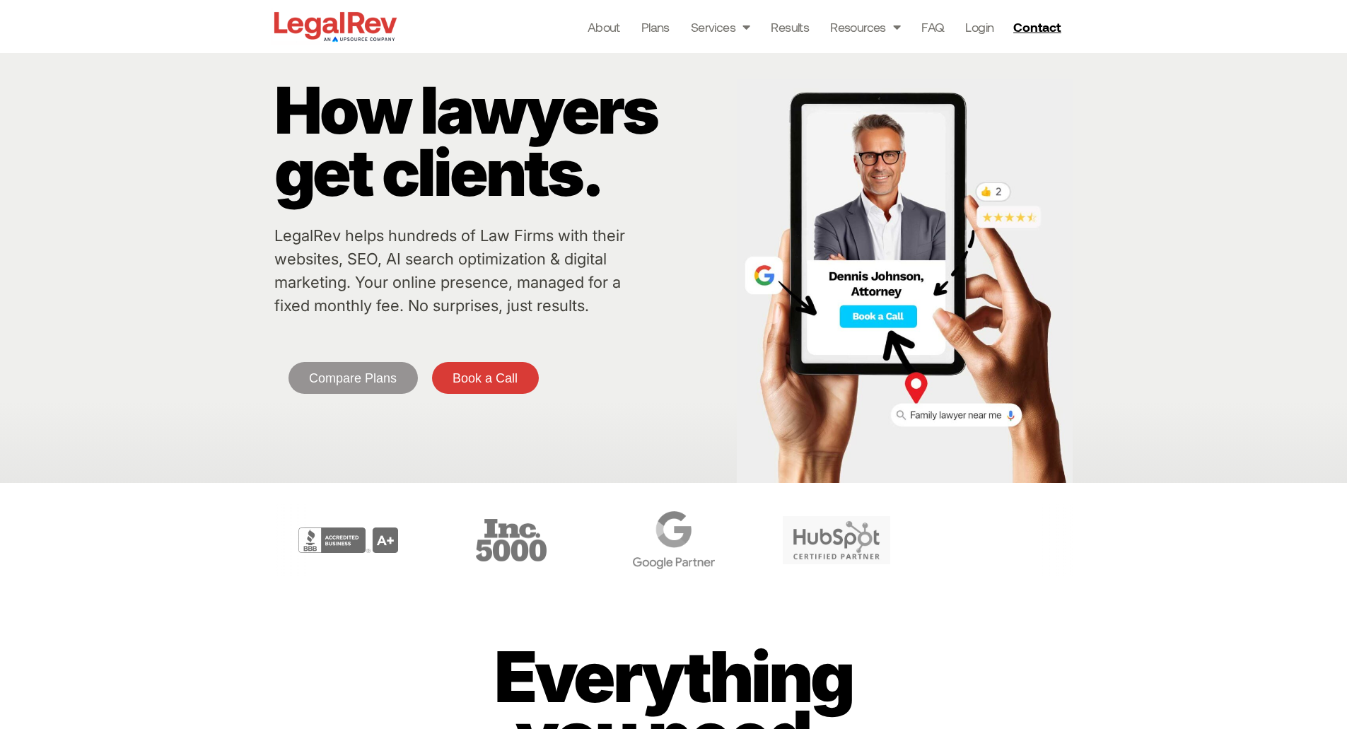  Describe the element at coordinates (933, 27) in the screenshot. I see `a: FAQ` at that location.